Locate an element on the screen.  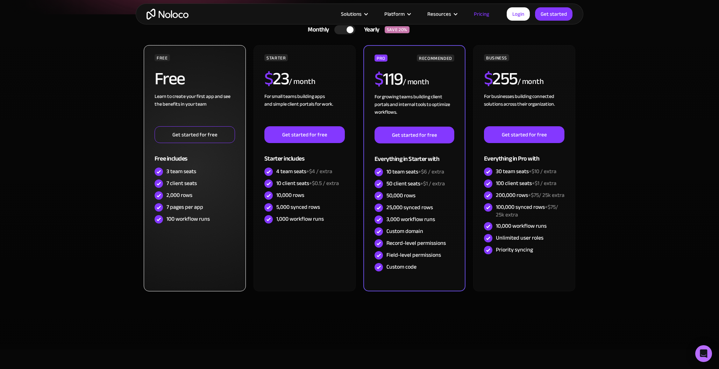
a: Pricing is located at coordinates (482, 14).